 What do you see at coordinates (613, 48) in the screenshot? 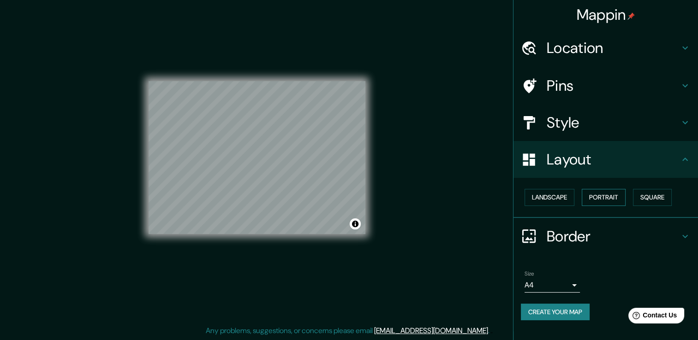
I see `h4: Location` at bounding box center [613, 48].